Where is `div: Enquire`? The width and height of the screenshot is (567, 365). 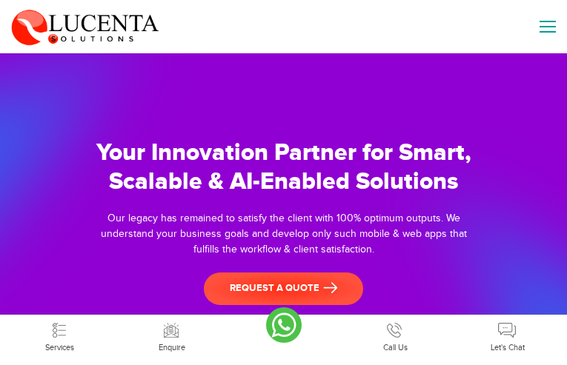
div: Enquire is located at coordinates (171, 348).